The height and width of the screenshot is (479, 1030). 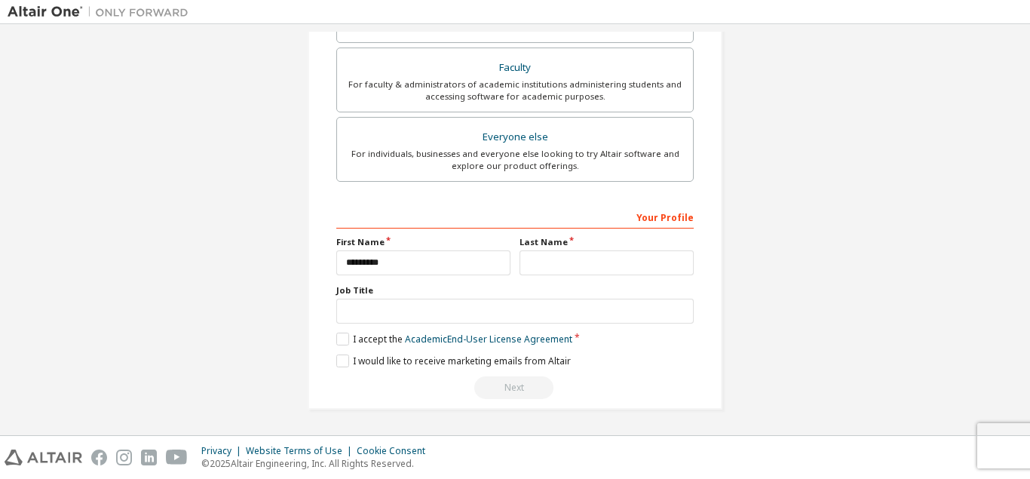 I want to click on label: Last Name, so click(x=606, y=242).